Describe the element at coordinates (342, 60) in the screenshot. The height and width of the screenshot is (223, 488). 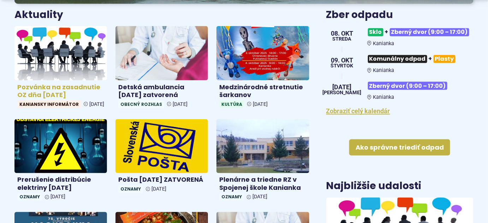
I see `span: 09. okt` at that location.